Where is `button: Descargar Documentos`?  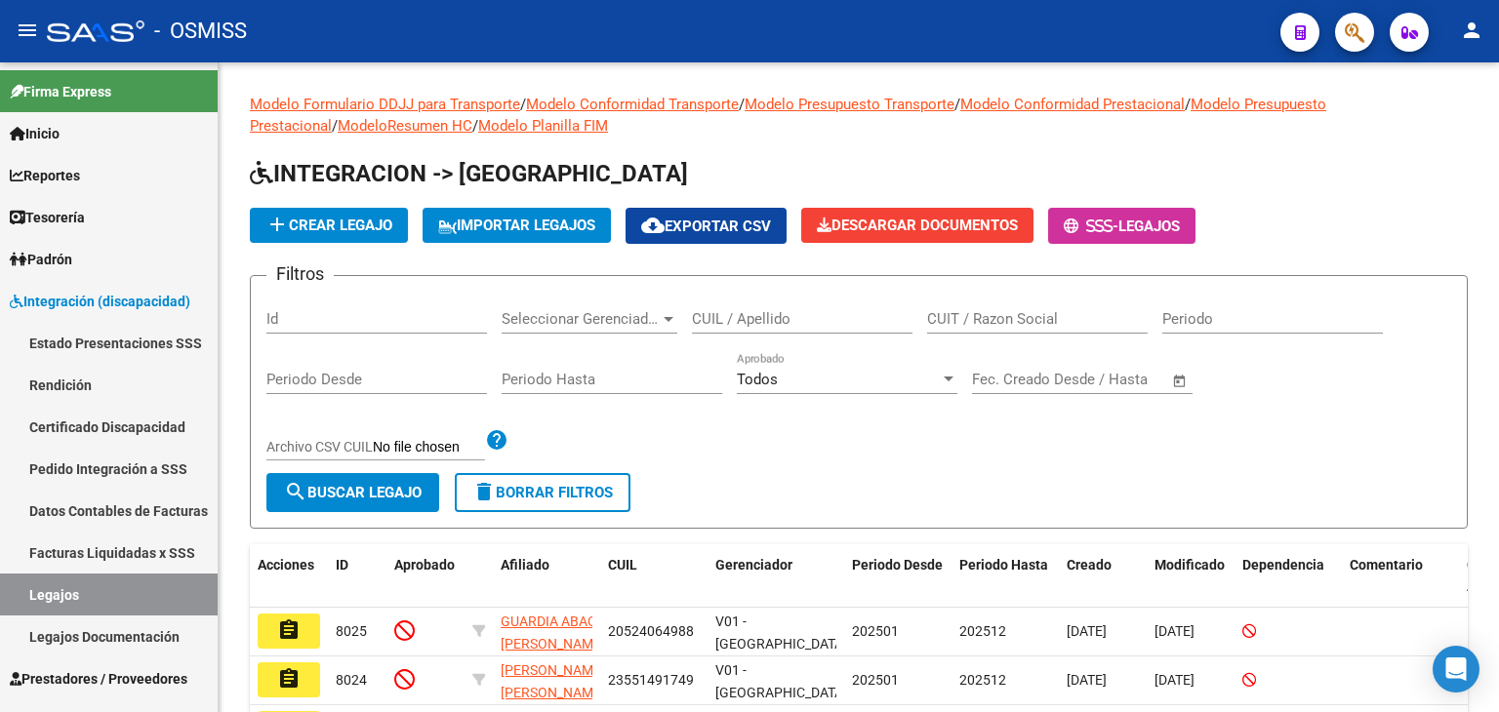
button: Descargar Documentos is located at coordinates (917, 225).